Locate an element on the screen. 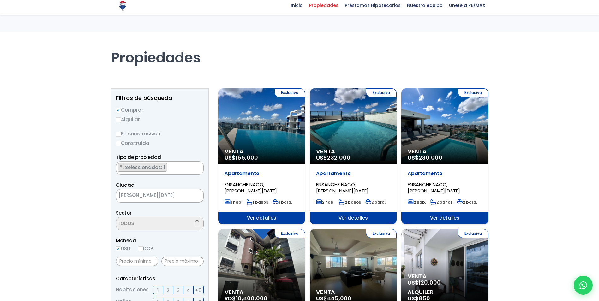 The width and height of the screenshot is (599, 301). span: 1 hab. is located at coordinates (233, 202).